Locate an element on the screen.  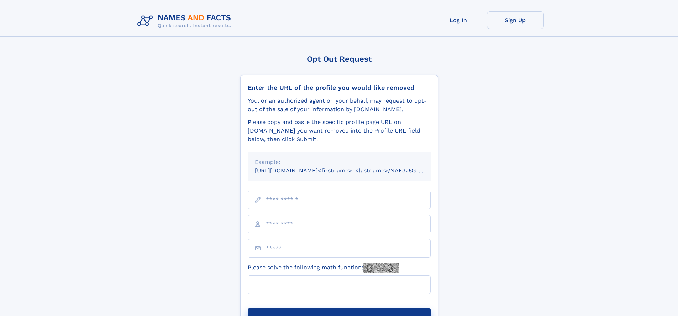
div: Opt Out Request is located at coordinates (339, 59).